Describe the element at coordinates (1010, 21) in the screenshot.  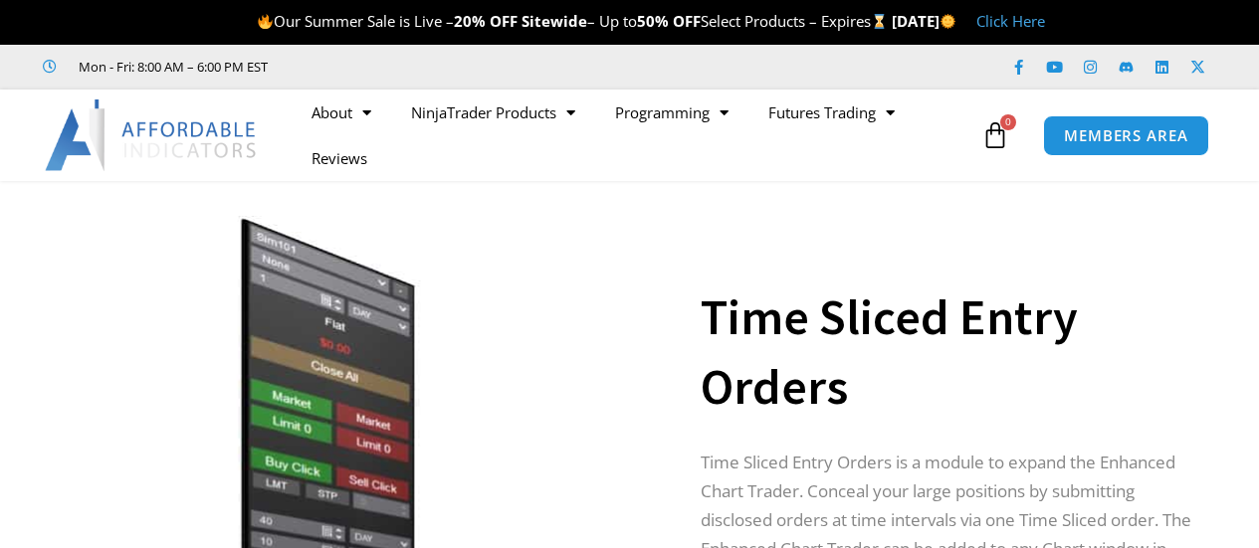
I see `a: Click Here` at that location.